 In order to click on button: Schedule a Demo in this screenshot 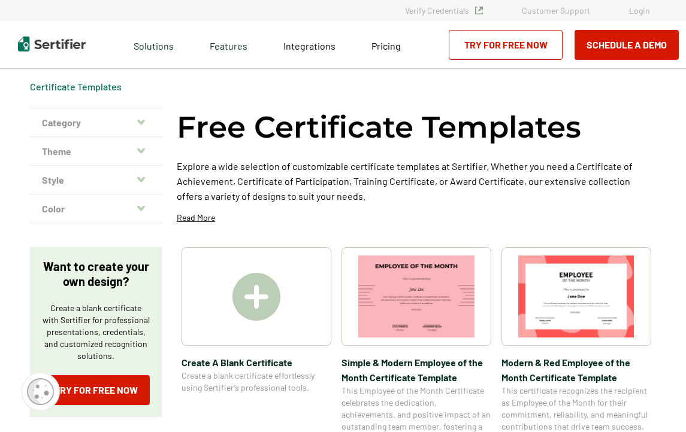, I will do `click(627, 45)`.